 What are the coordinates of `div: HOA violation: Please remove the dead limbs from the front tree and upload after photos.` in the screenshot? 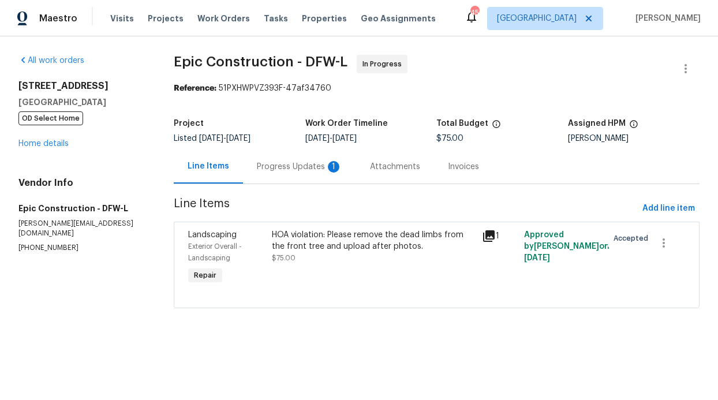 It's located at (374, 241).